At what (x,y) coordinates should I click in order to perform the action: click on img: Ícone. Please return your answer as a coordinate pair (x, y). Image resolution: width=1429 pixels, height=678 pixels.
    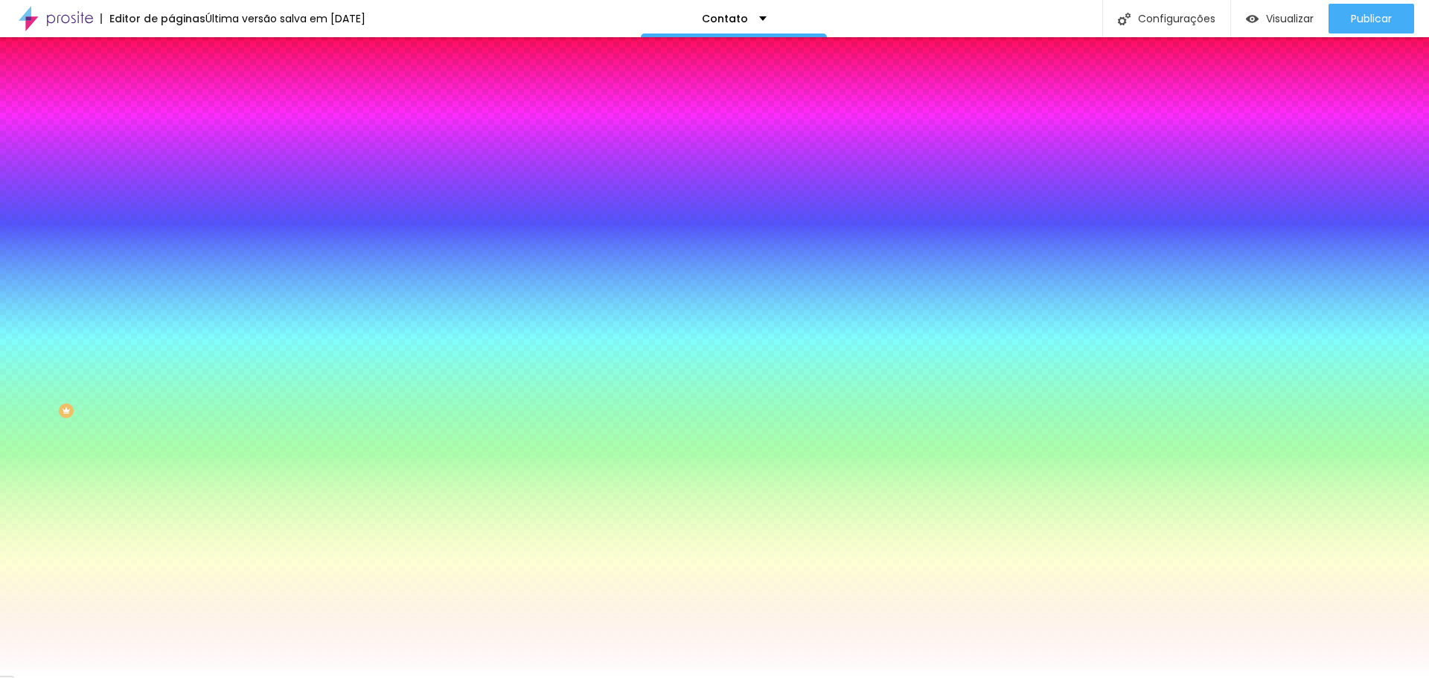
    Looking at the image, I should click on (1123, 19).